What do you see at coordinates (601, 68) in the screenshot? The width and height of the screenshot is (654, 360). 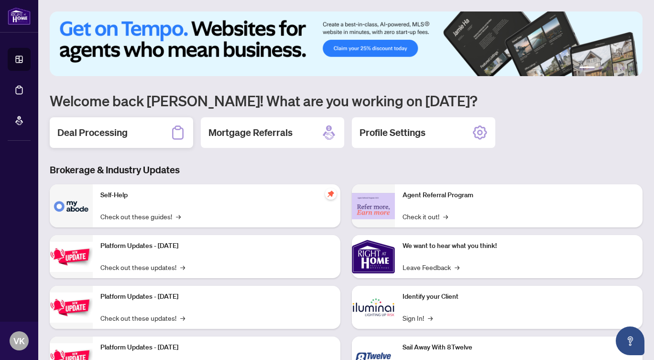 I see `button: 2` at bounding box center [601, 68].